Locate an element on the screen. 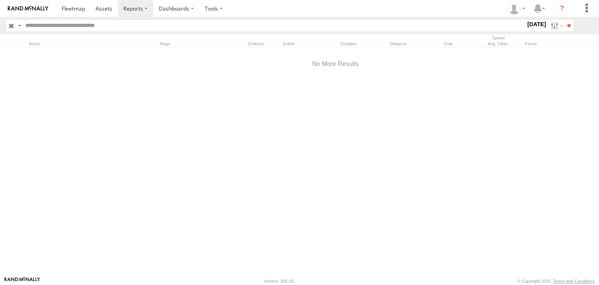  label: Search Query is located at coordinates (20, 25).